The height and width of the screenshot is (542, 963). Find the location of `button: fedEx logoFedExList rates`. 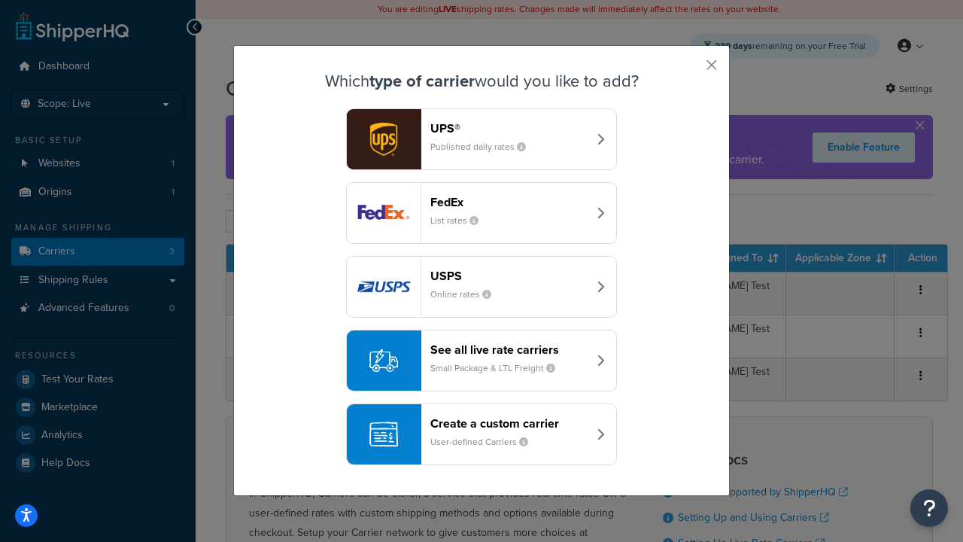

button: fedEx logoFedExList rates is located at coordinates (482, 213).